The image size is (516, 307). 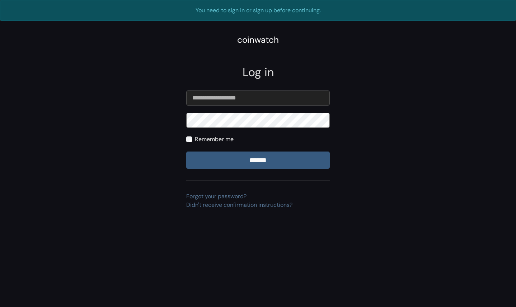 What do you see at coordinates (239, 204) in the screenshot?
I see `a: Didn't receive confirmation instructions?` at bounding box center [239, 204].